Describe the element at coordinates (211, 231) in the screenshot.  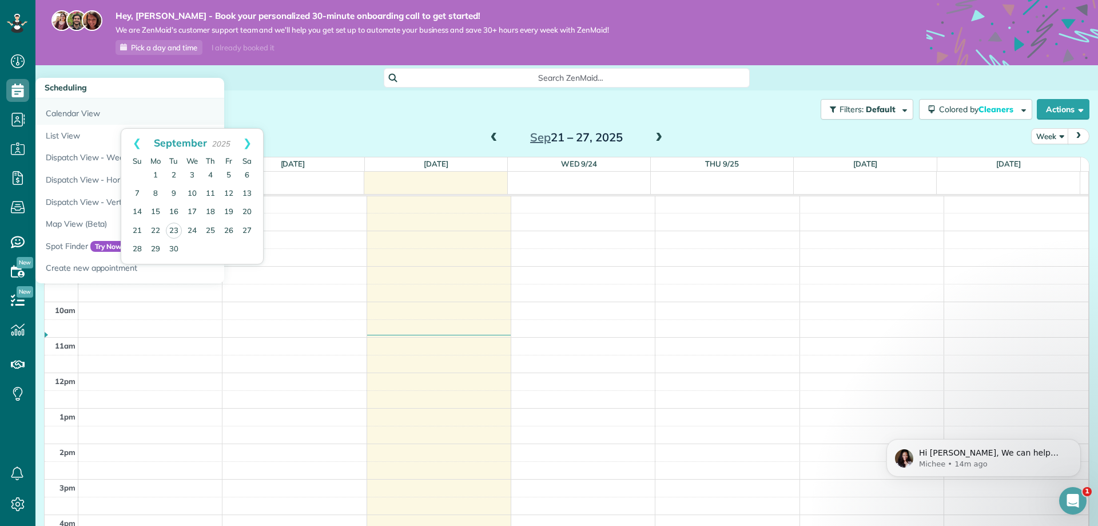
I see `a: 25` at that location.